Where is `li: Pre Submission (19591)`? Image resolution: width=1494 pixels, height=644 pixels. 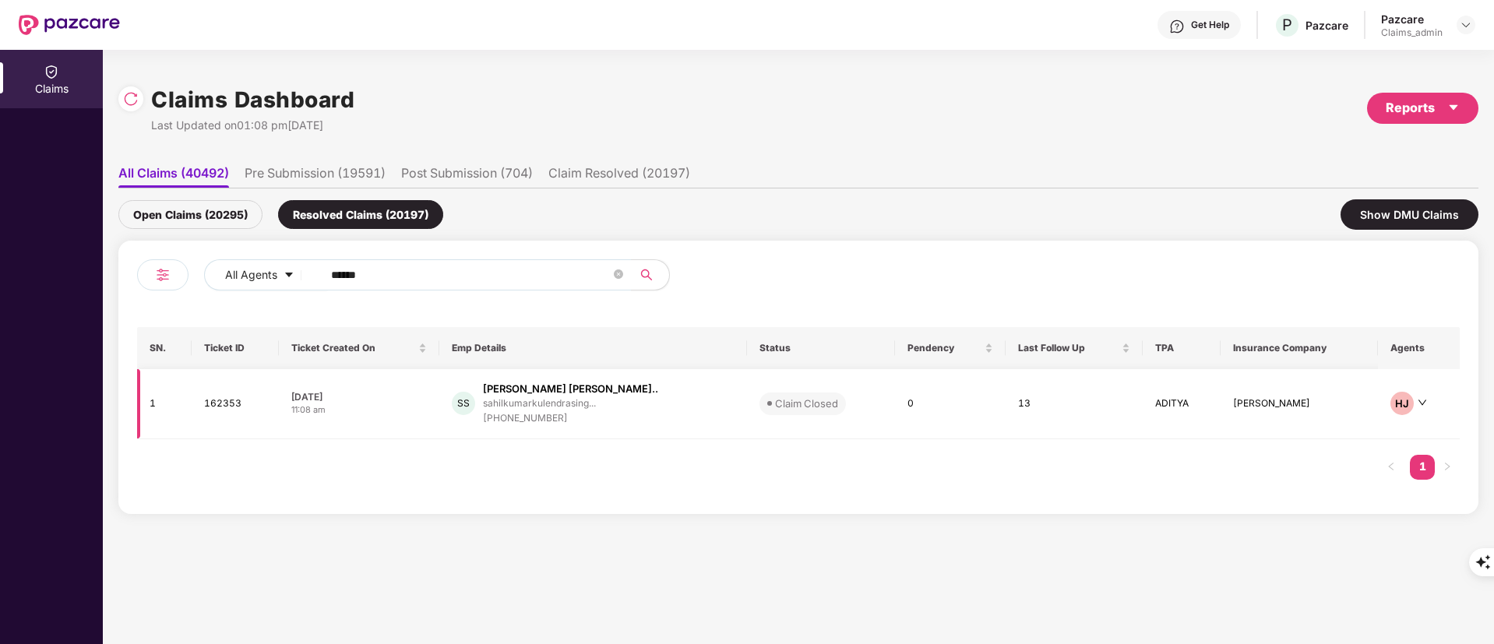
li: Pre Submission (19591) is located at coordinates (315, 176).